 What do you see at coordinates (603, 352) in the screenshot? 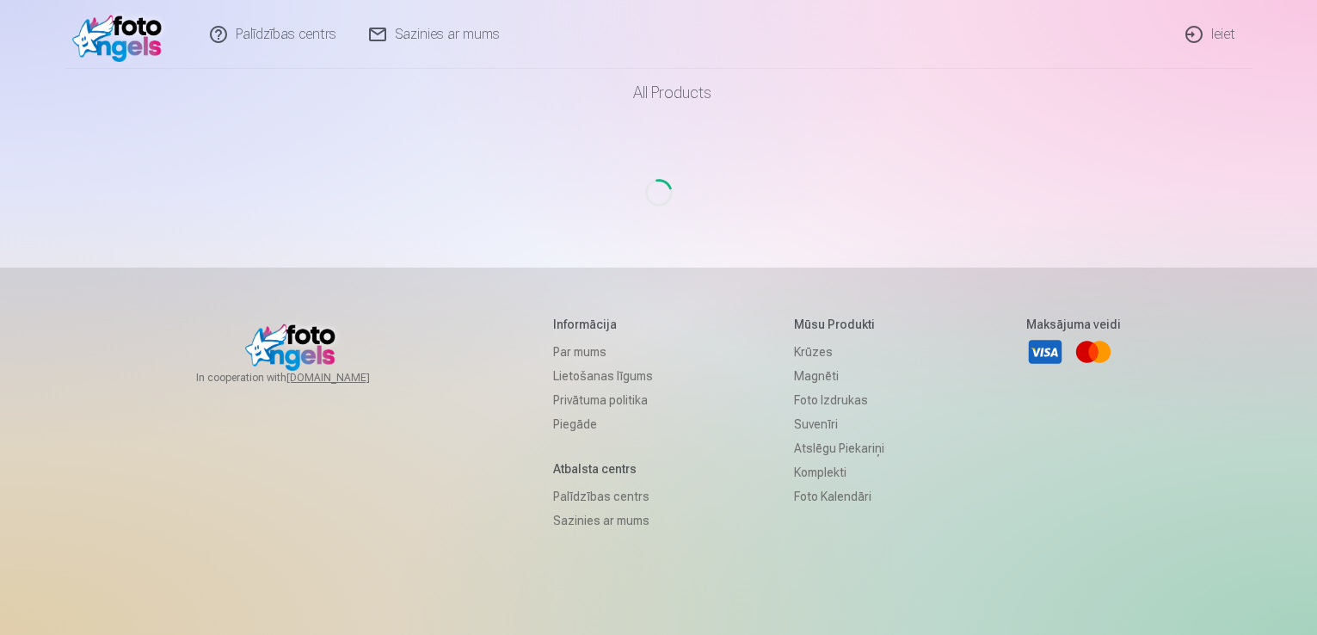
I see `a: Par mums` at bounding box center [603, 352].